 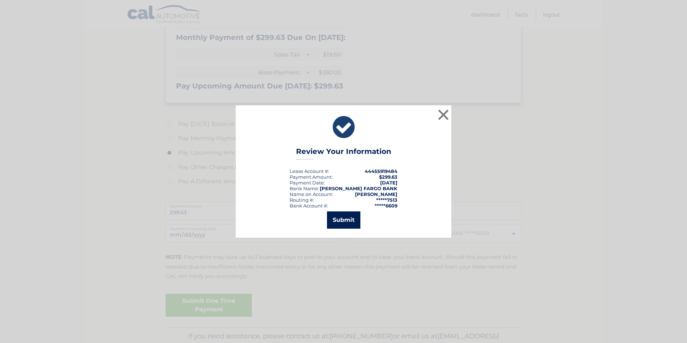 I want to click on div: Bank Account #:, so click(x=309, y=206).